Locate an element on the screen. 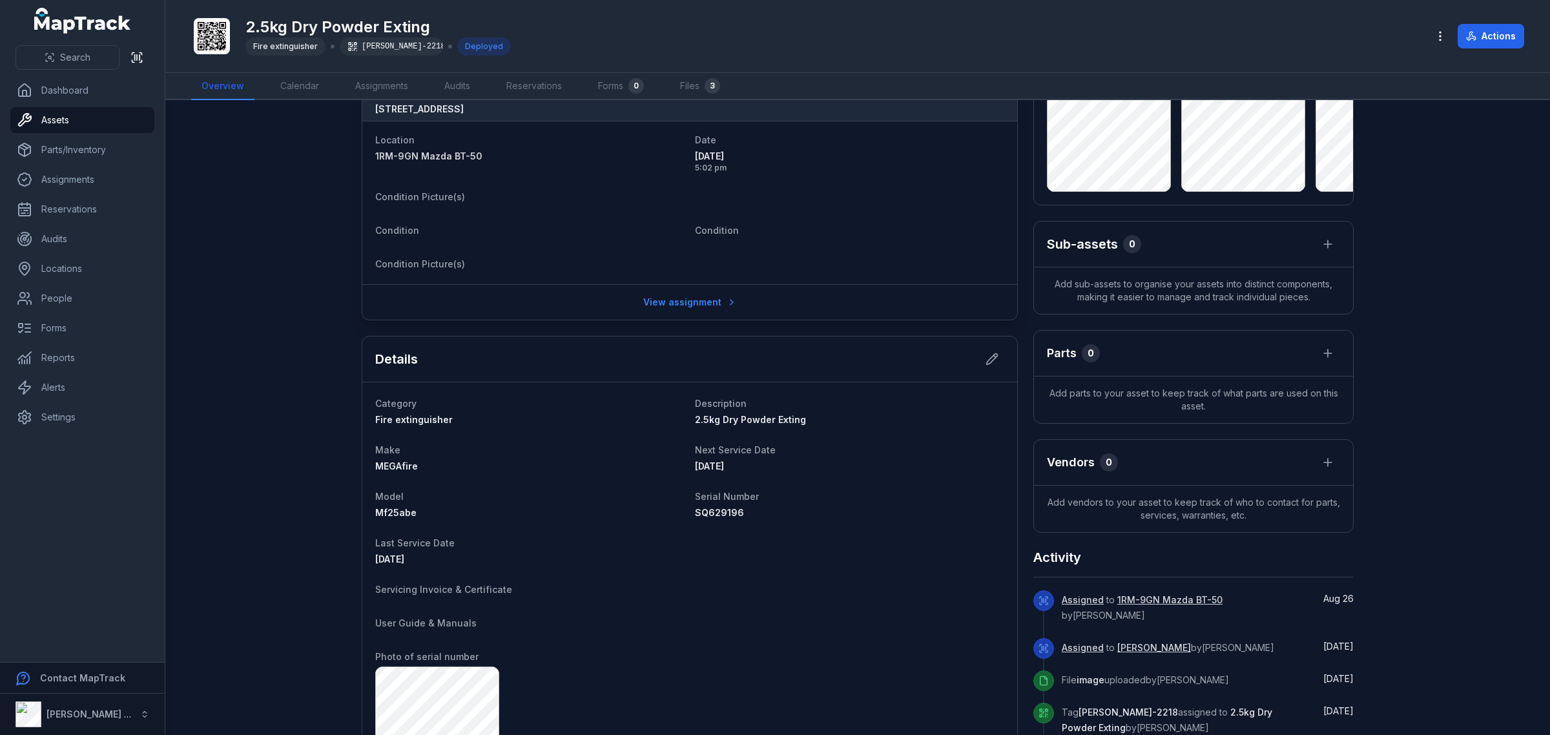 The width and height of the screenshot is (1550, 735). button: Search is located at coordinates (67, 57).